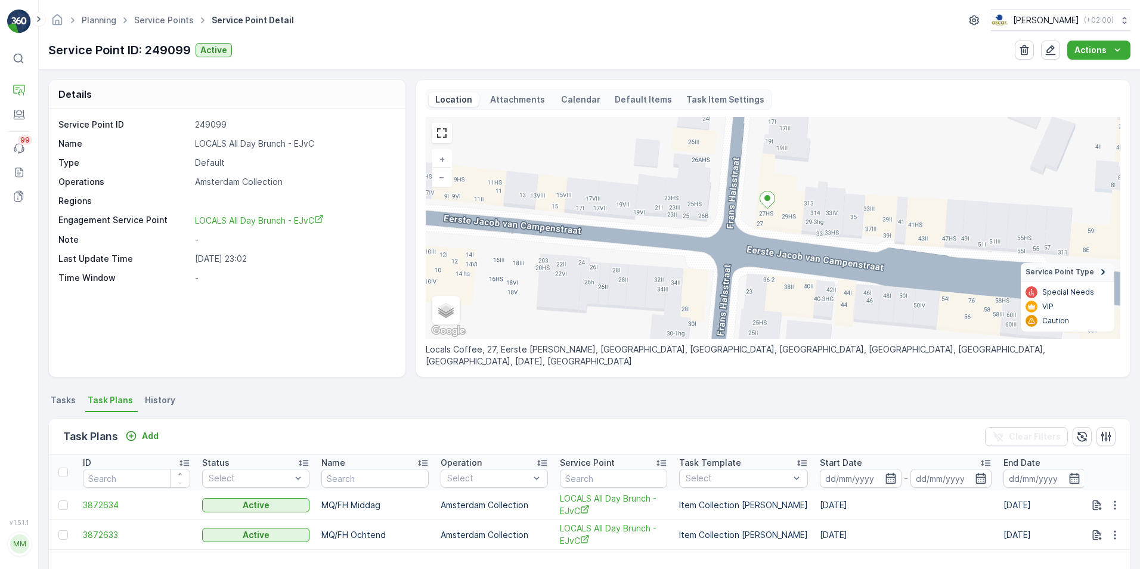 Image resolution: width=1140 pixels, height=569 pixels. I want to click on span: Service Point Type, so click(1059, 272).